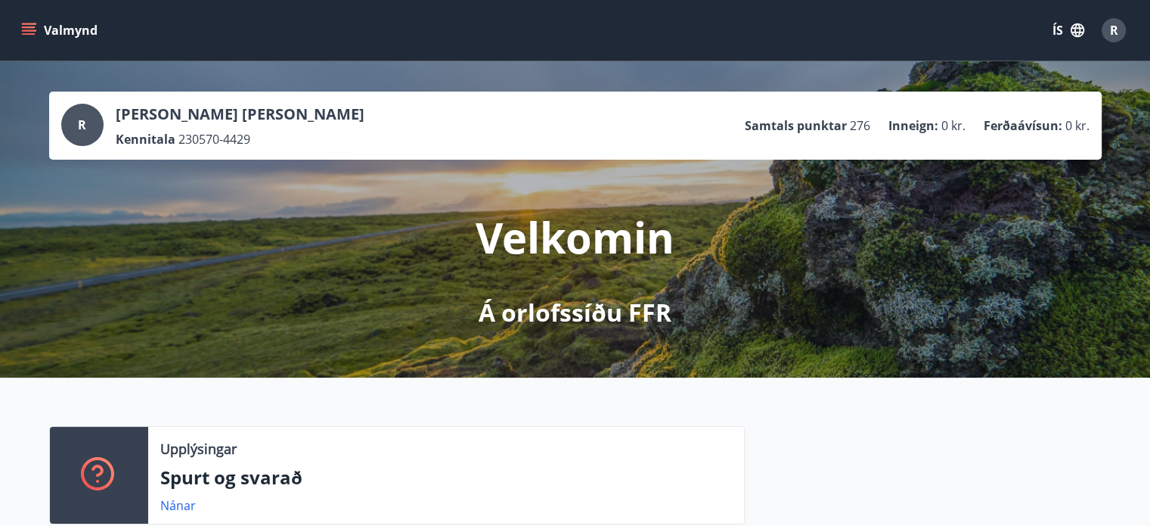 The height and width of the screenshot is (526, 1150). I want to click on p: Á orlofssíðu FFR, so click(575, 312).